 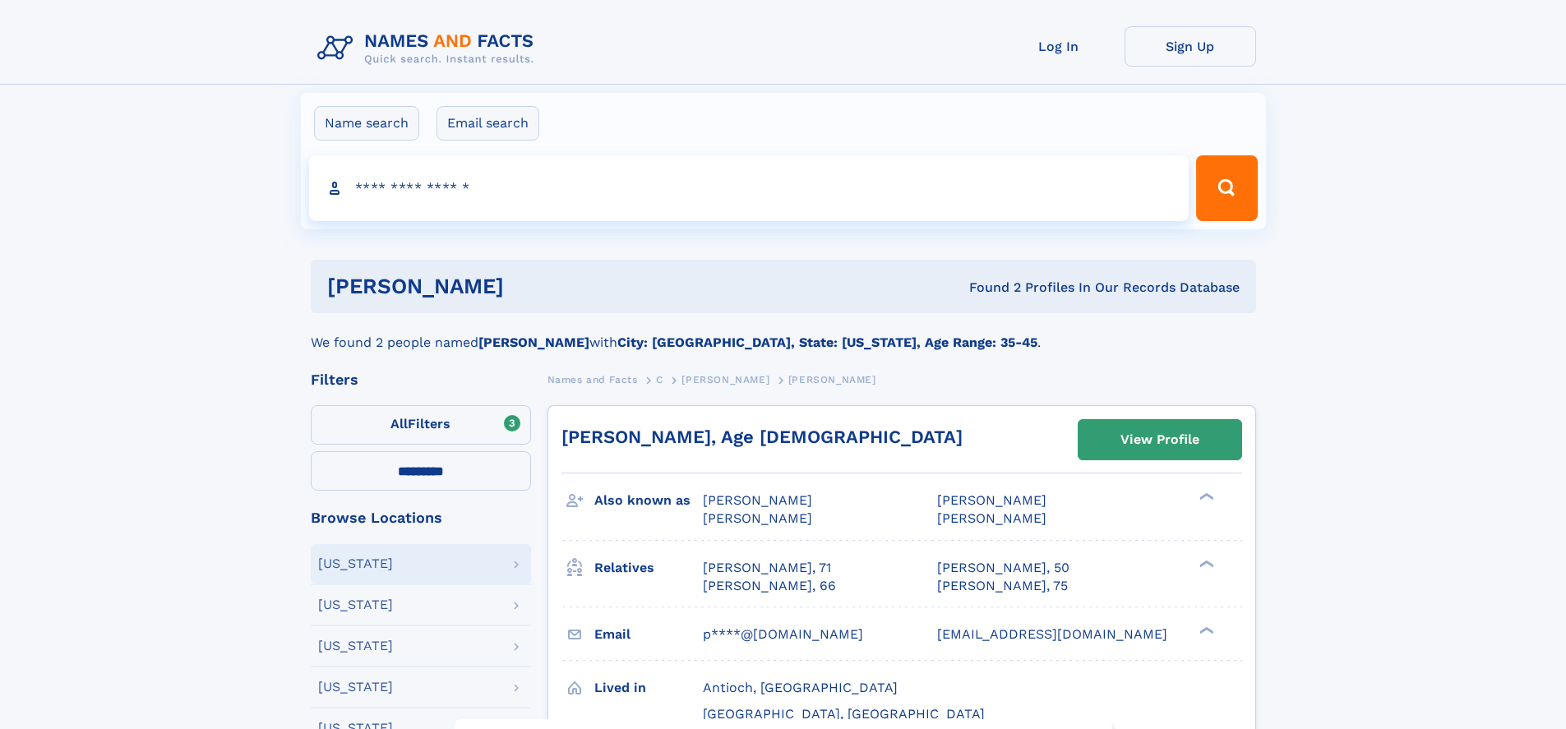 I want to click on span: C, so click(x=659, y=380).